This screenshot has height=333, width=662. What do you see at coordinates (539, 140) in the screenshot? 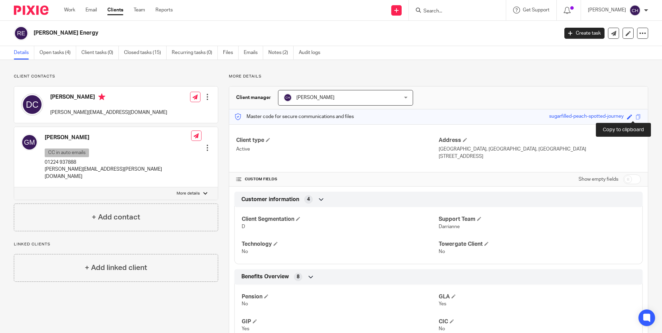
I see `h4: Address` at bounding box center [539, 140].